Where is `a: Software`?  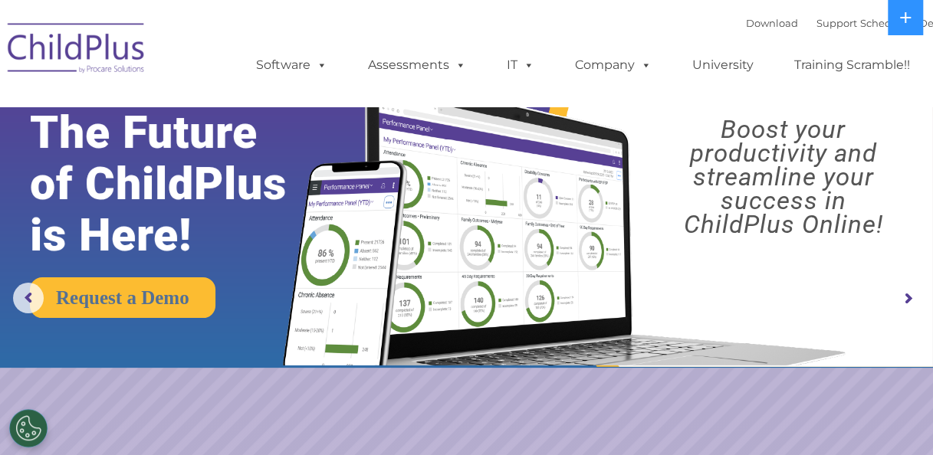
a: Software is located at coordinates (291, 65).